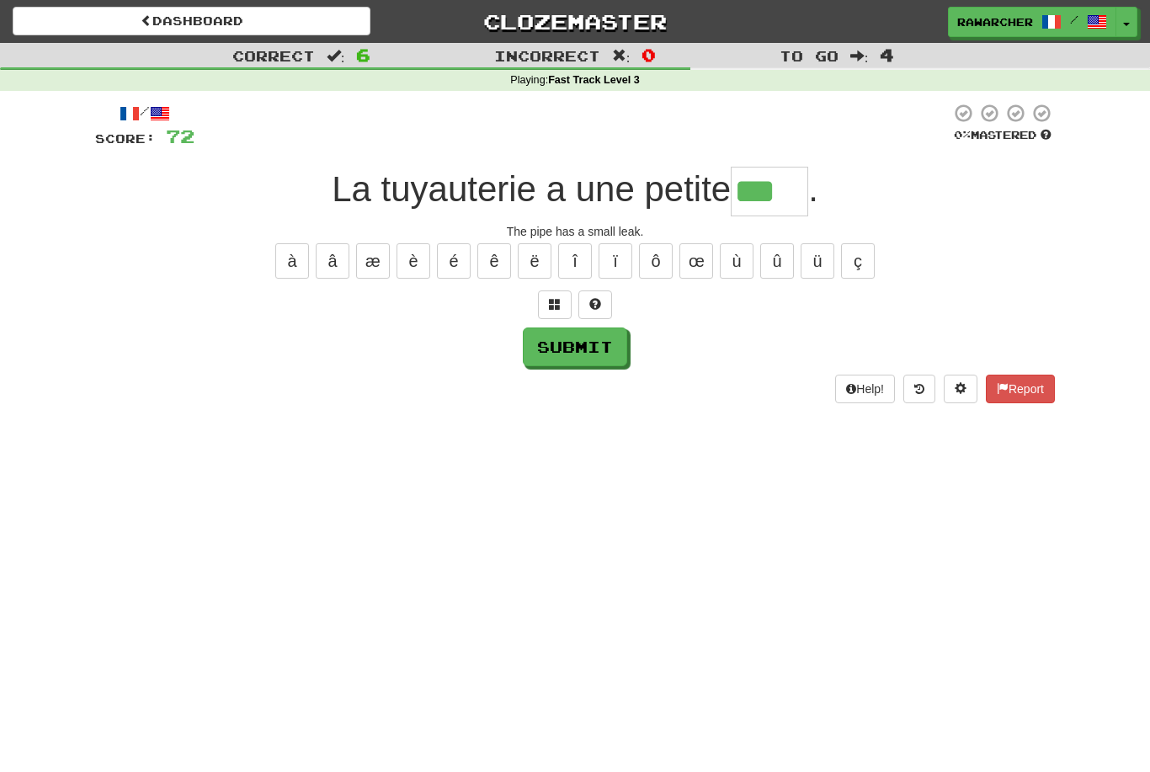 The width and height of the screenshot is (1150, 772). I want to click on button: ë, so click(535, 261).